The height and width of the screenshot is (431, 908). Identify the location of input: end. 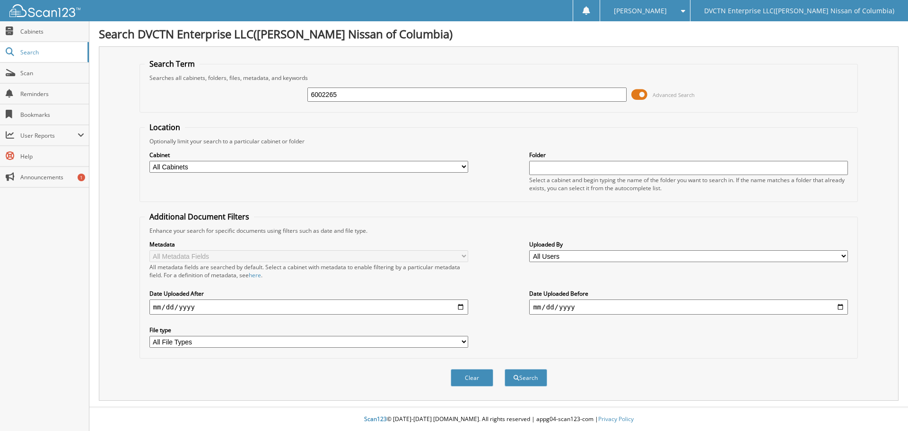
(688, 307).